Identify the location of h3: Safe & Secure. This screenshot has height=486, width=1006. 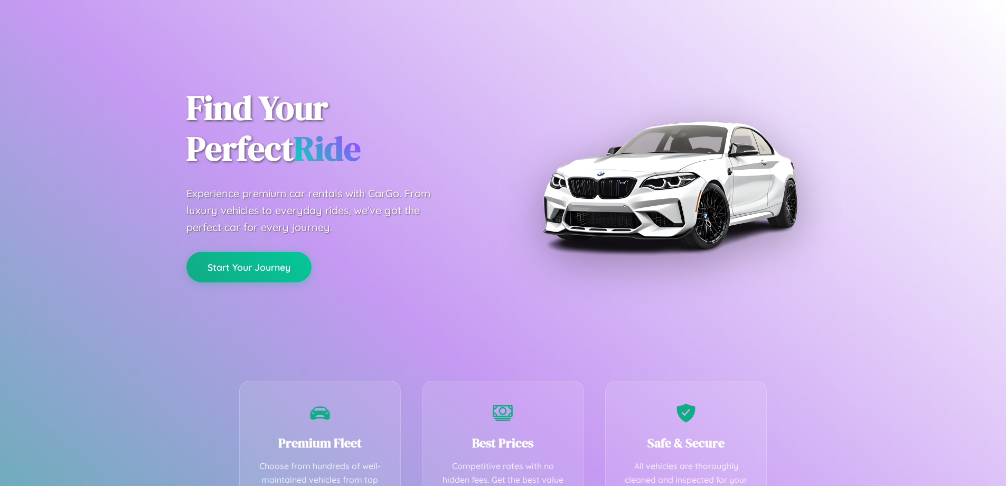
(686, 442).